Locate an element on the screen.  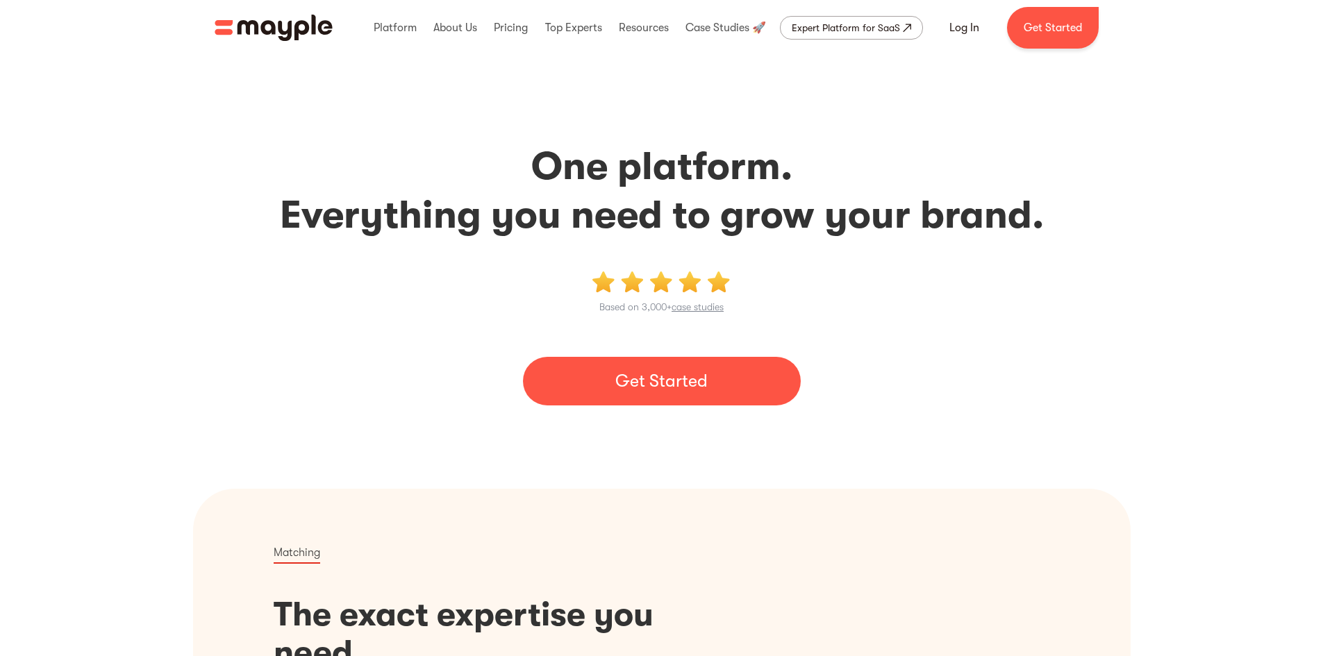
div: Expert Platform for SaaS is located at coordinates (846, 28).